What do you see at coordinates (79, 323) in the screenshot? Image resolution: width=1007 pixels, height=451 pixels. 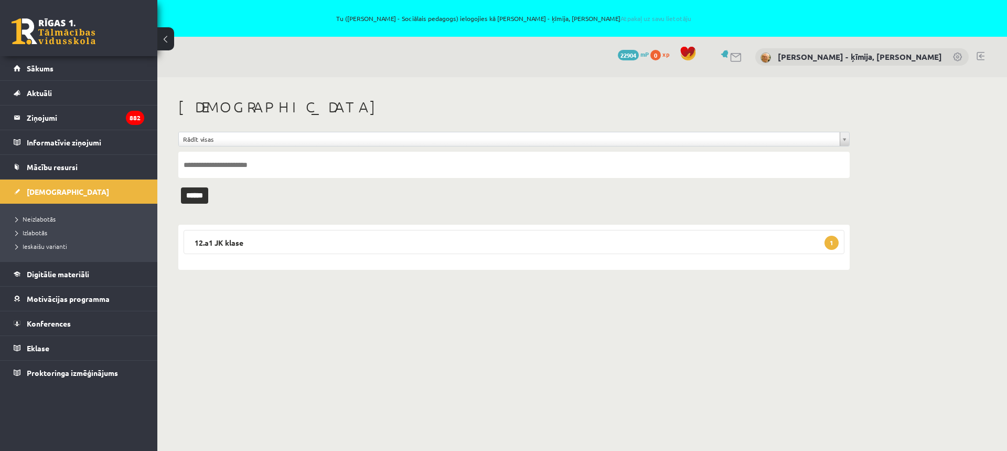 I see `a: Konferences` at bounding box center [79, 323].